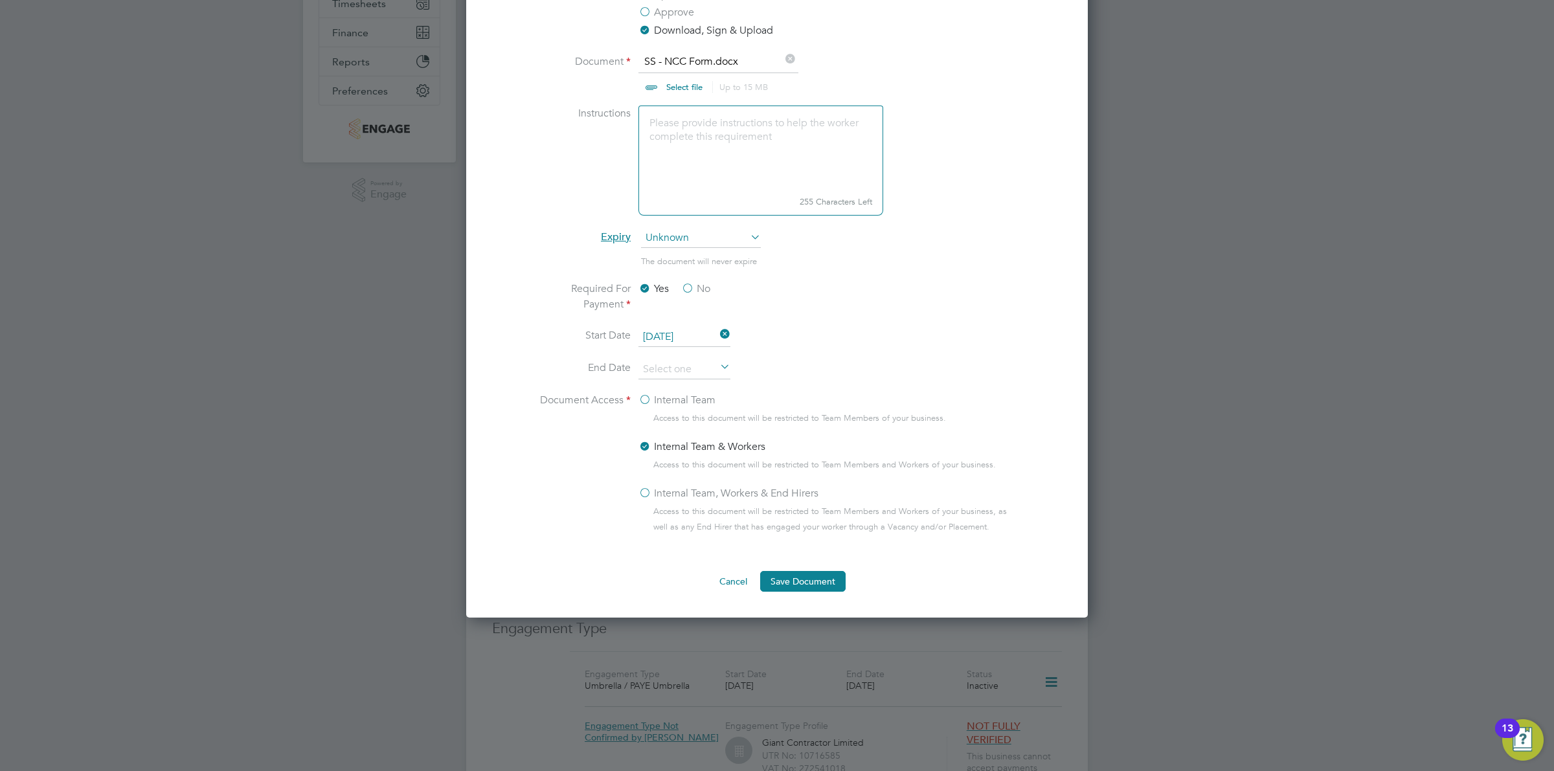 This screenshot has height=771, width=1554. I want to click on label: Document Access, so click(582, 469).